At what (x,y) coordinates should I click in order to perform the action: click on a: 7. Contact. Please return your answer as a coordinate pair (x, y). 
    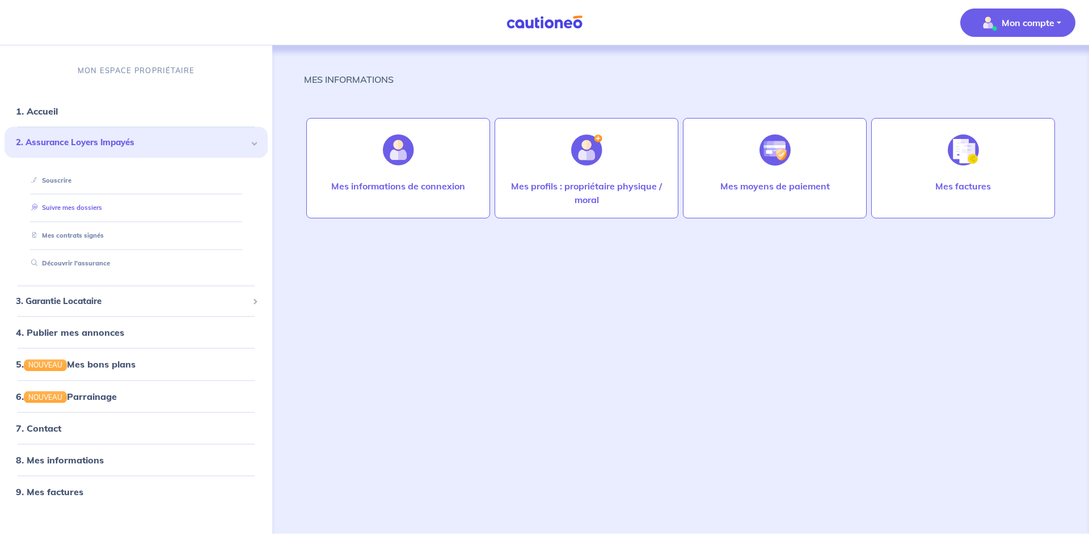
    Looking at the image, I should click on (39, 428).